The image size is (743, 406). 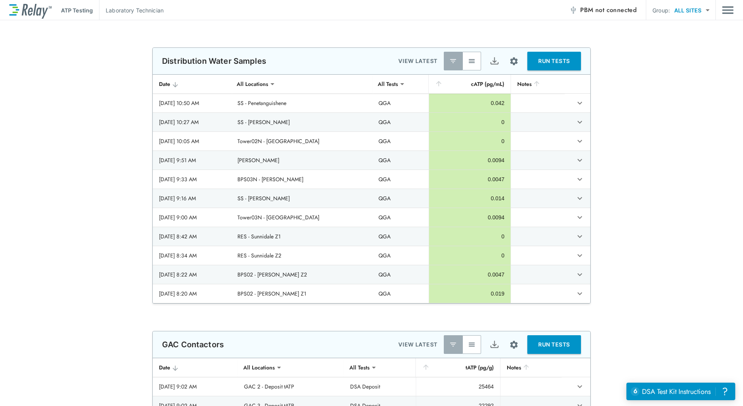 I want to click on p: ATP Testing, so click(x=77, y=10).